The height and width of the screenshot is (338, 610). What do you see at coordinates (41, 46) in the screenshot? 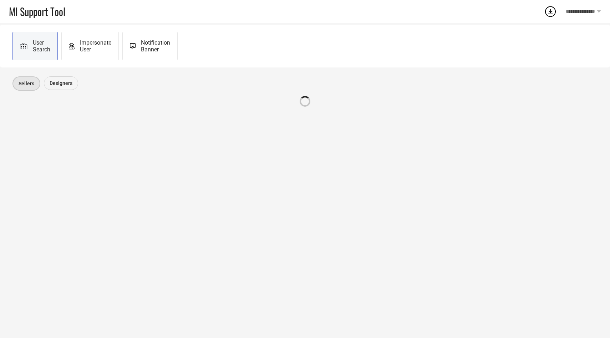
I see `span: User Search` at bounding box center [41, 46].